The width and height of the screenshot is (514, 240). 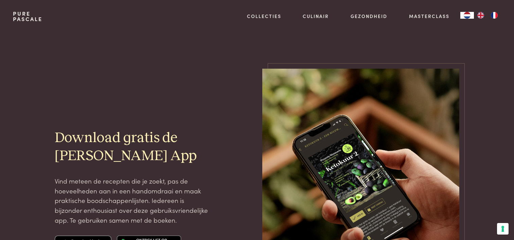 What do you see at coordinates (488, 15) in the screenshot?
I see `ul: Language list` at bounding box center [488, 15].